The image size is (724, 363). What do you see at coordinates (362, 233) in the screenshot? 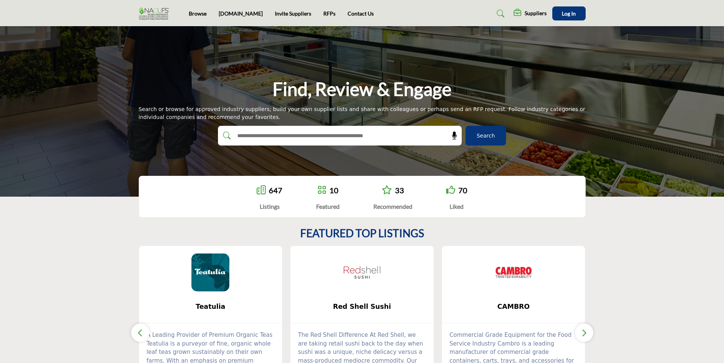
I see `h2: FEATURED TOP LISTINGS` at bounding box center [362, 233].